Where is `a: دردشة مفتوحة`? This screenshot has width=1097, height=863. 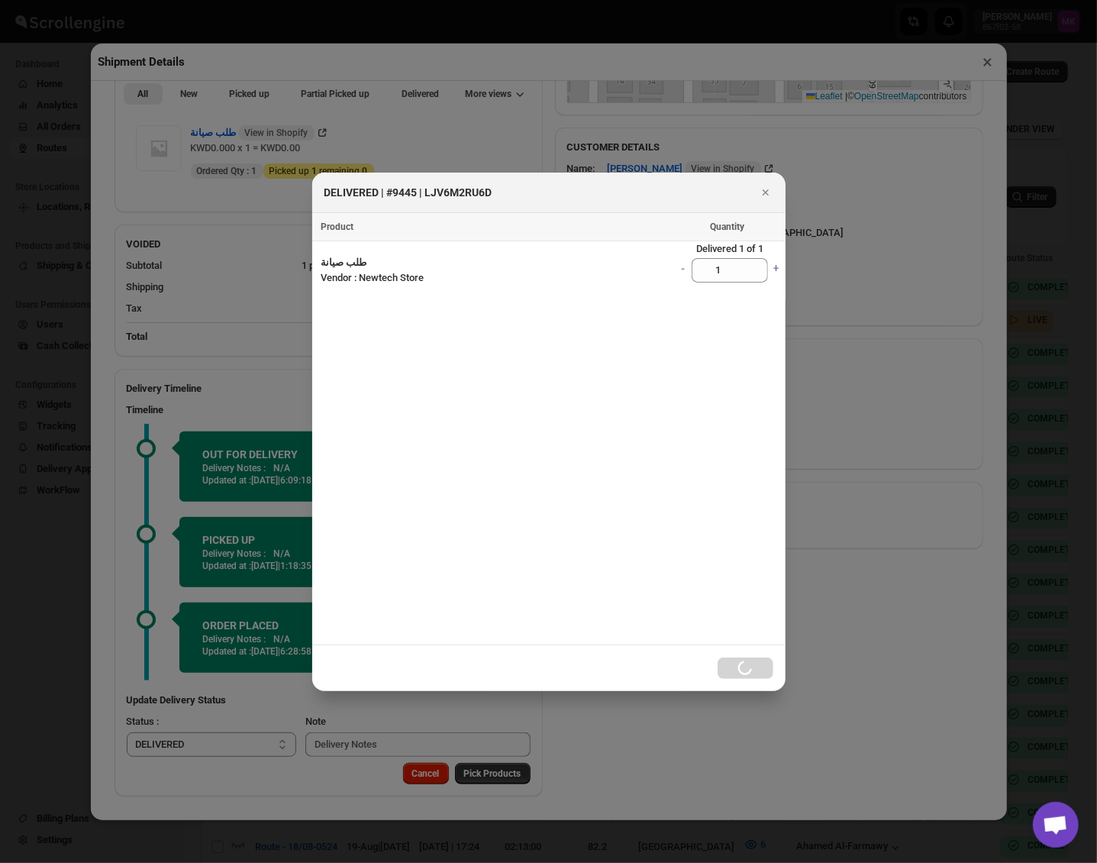 a: دردشة مفتوحة is located at coordinates (1056, 825).